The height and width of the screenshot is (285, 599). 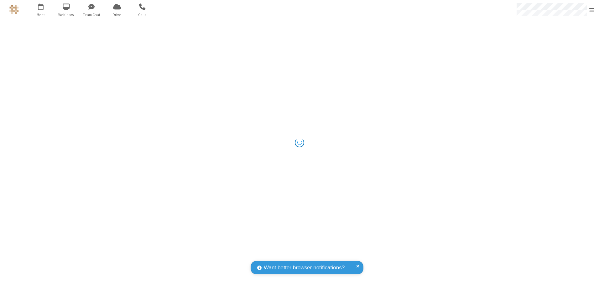 I want to click on span: Want better browser notifications?, so click(x=304, y=268).